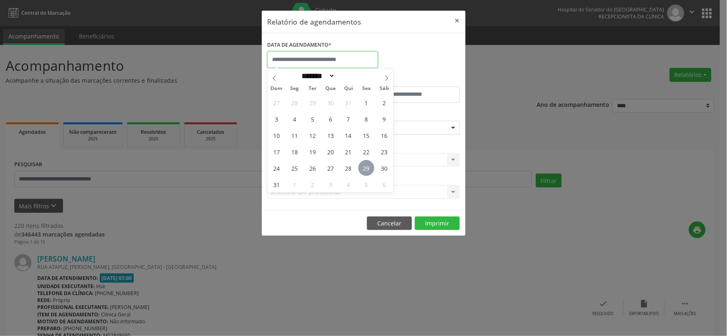 The height and width of the screenshot is (336, 727). I want to click on span: Agosto 6, 2025, so click(330, 119).